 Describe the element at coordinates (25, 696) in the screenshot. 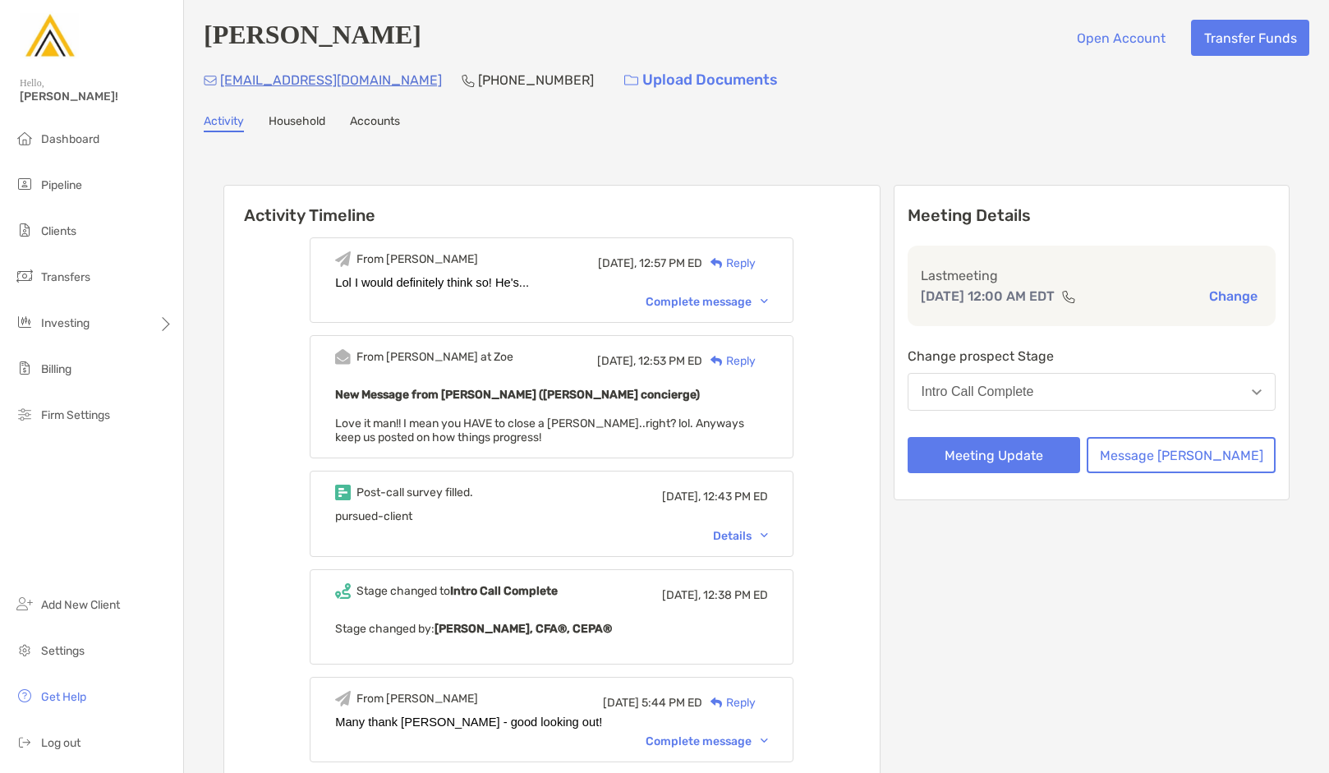

I see `img: get-help icon` at that location.